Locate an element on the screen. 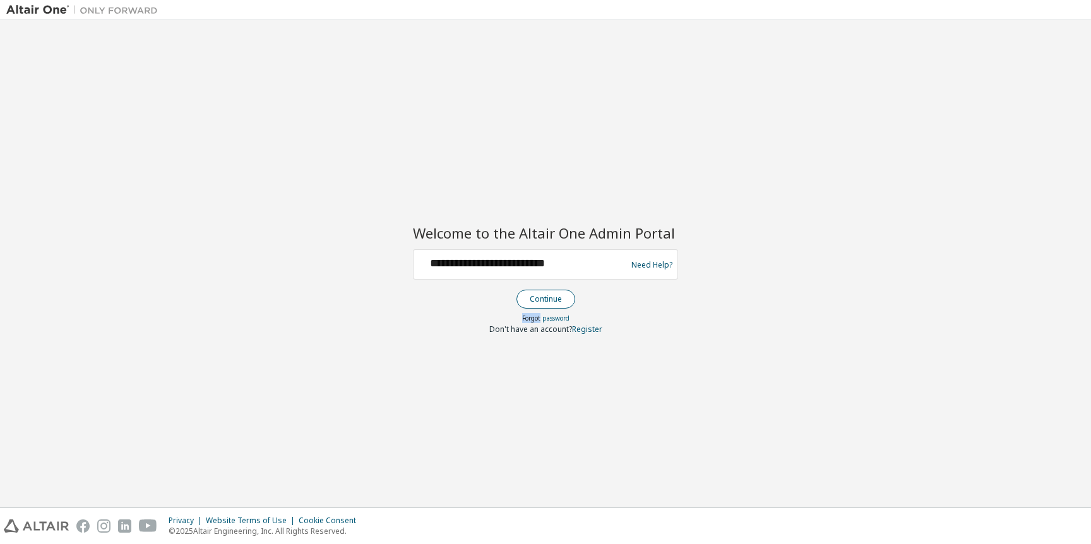 This screenshot has width=1091, height=544. p: © 2025 Altair Engineering, Inc. All Rights Reserved. is located at coordinates (266, 531).